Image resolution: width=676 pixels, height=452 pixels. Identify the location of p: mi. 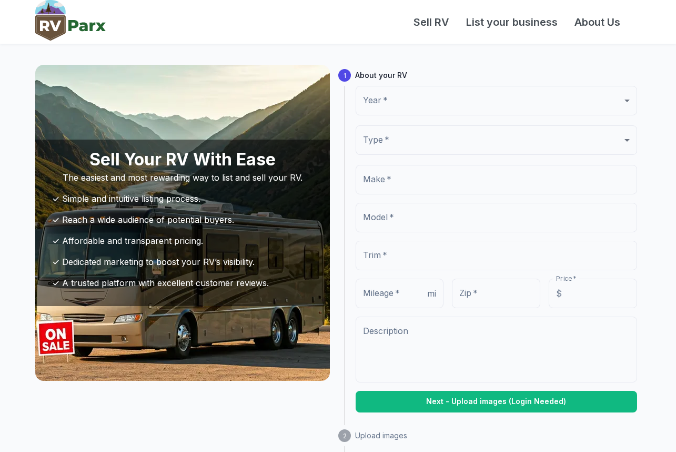
(432, 293).